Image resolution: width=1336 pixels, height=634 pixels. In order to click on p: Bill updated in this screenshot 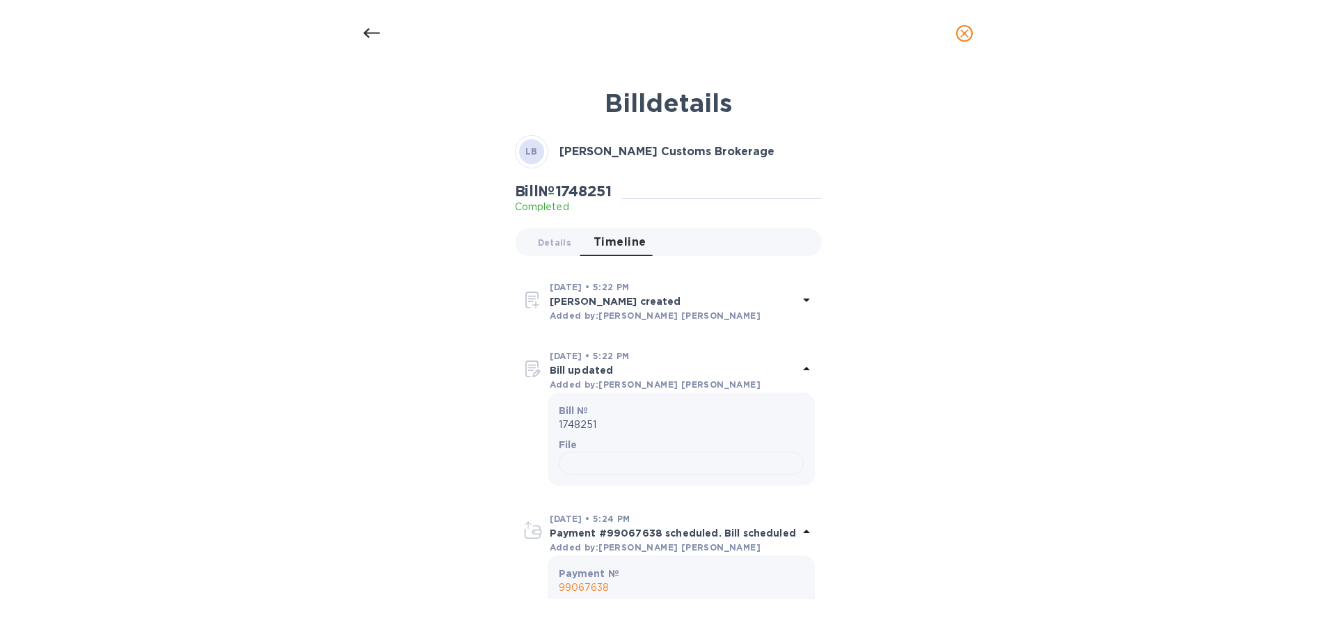, I will do `click(673, 370)`.